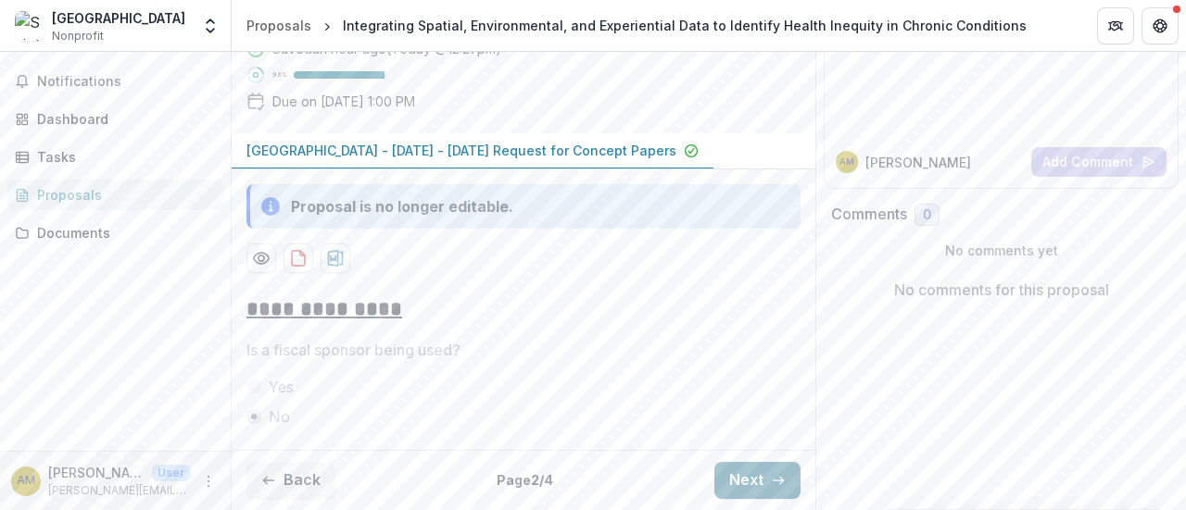 The image size is (1186, 510). What do you see at coordinates (1098, 162) in the screenshot?
I see `button: Add Comment` at bounding box center [1098, 162].